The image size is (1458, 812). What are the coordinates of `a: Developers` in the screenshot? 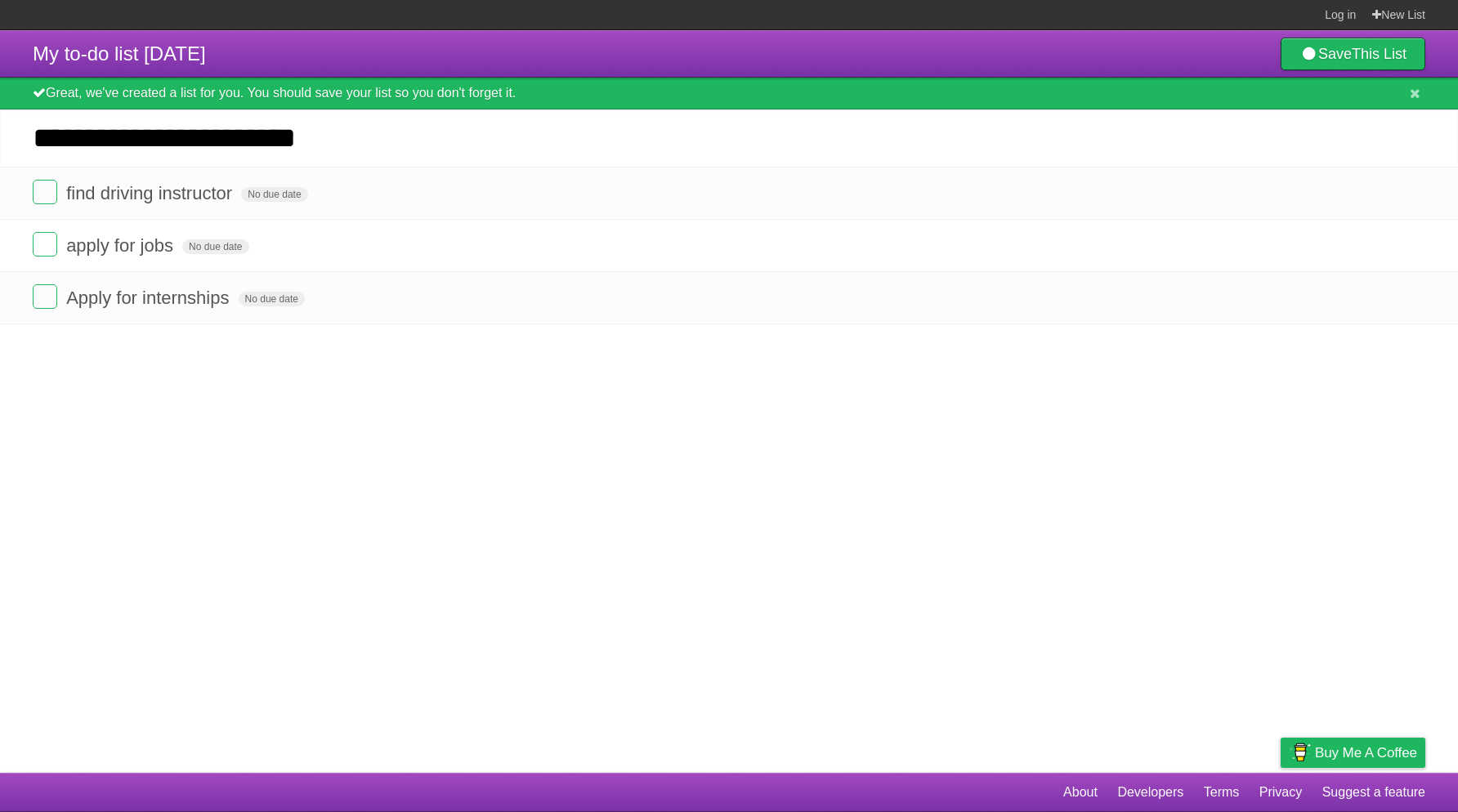 It's located at (1150, 793).